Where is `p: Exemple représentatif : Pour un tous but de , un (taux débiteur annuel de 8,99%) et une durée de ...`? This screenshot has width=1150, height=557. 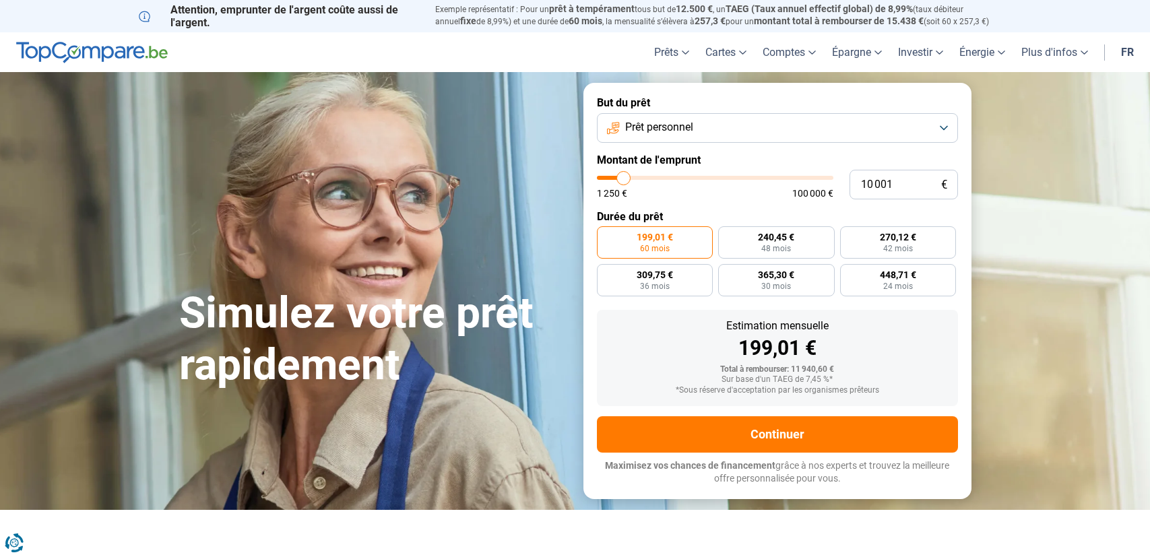
p: Exemple représentatif : Pour un tous but de , un (taux débiteur annuel de 8,99%) et une durée de ... is located at coordinates (724, 15).